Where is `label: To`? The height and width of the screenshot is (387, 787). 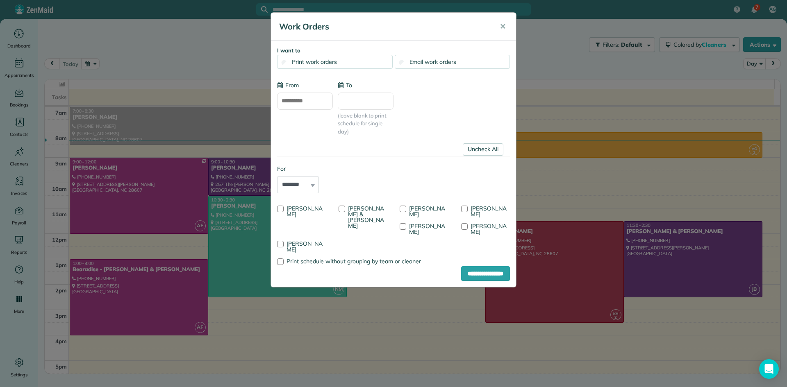
label: To is located at coordinates (345, 85).